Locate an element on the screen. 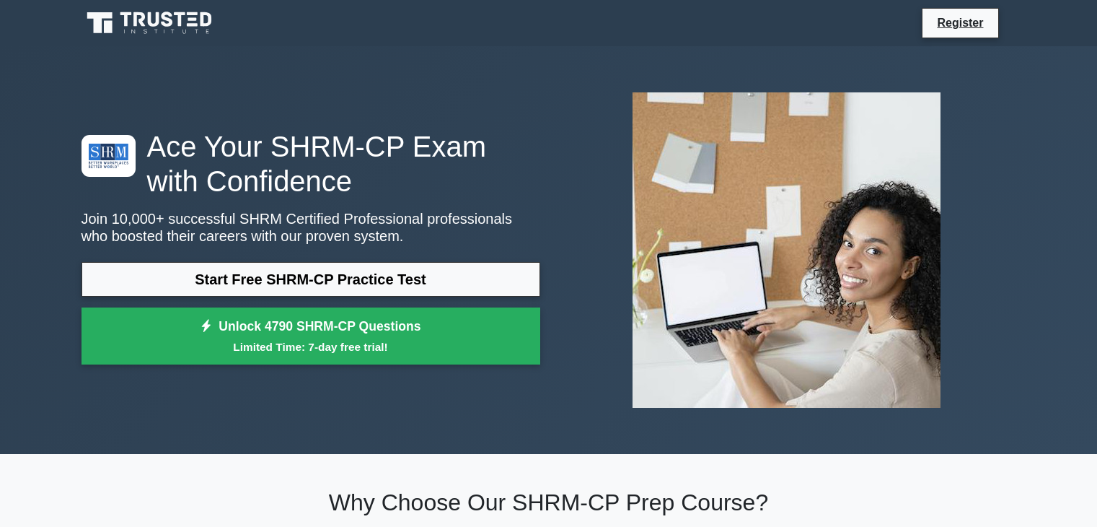 Image resolution: width=1097 pixels, height=527 pixels. h1: Ace Your SHRM-CP Exam with Confidence is located at coordinates (311, 164).